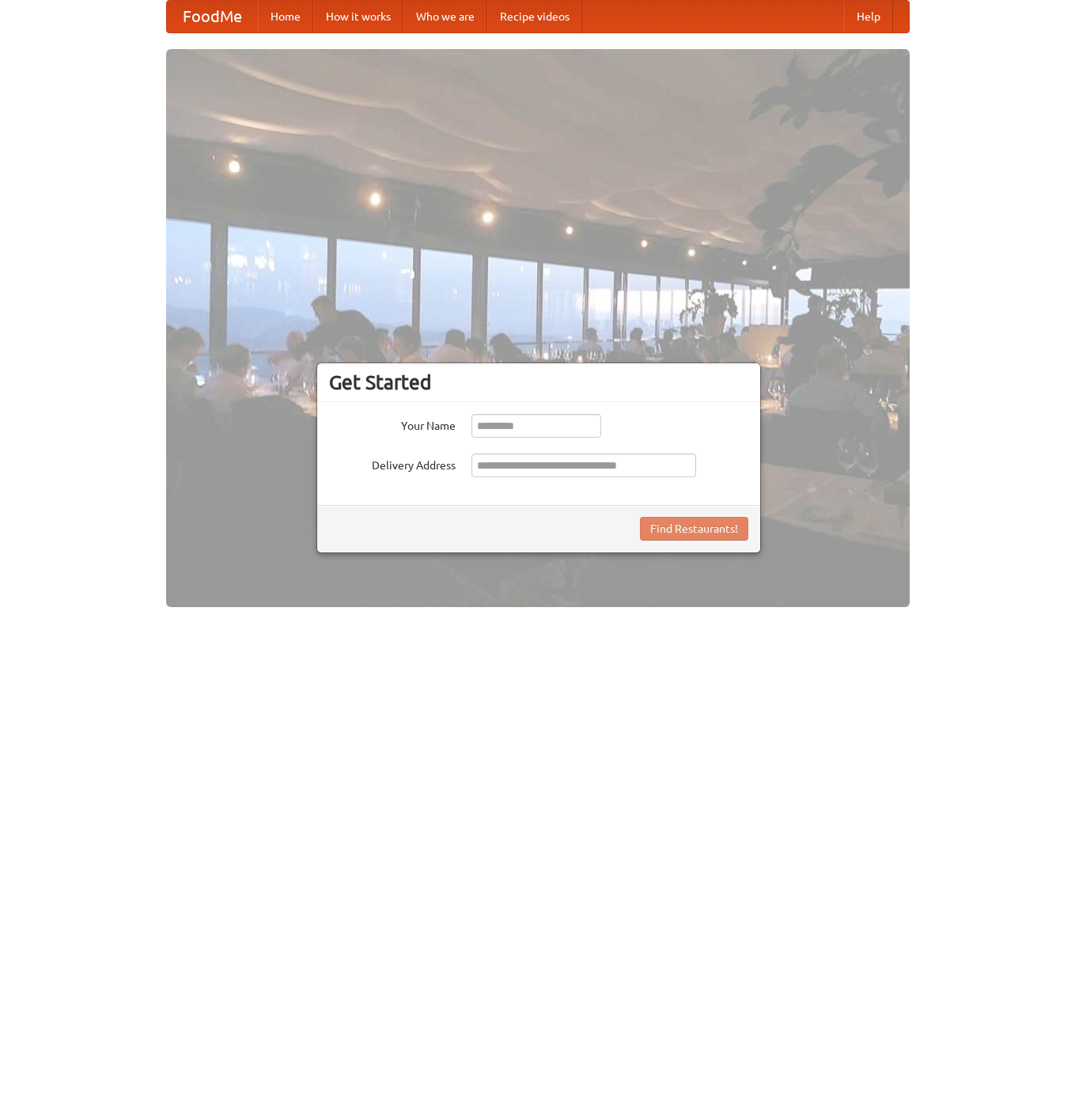  What do you see at coordinates (869, 17) in the screenshot?
I see `a: Help` at bounding box center [869, 17].